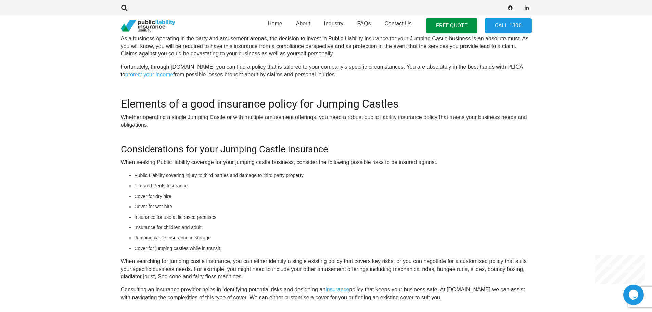  Describe the element at coordinates (333, 26) in the screenshot. I see `a: Industry` at that location.